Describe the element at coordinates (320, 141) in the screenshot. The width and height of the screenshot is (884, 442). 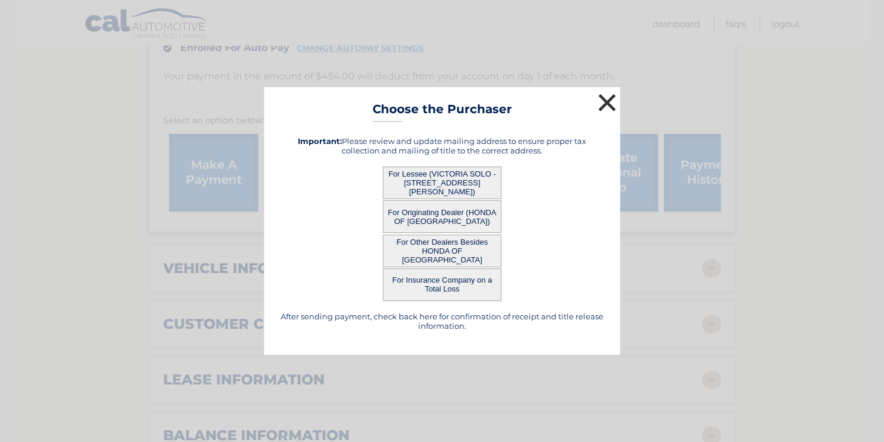
I see `strong: Important:` at that location.